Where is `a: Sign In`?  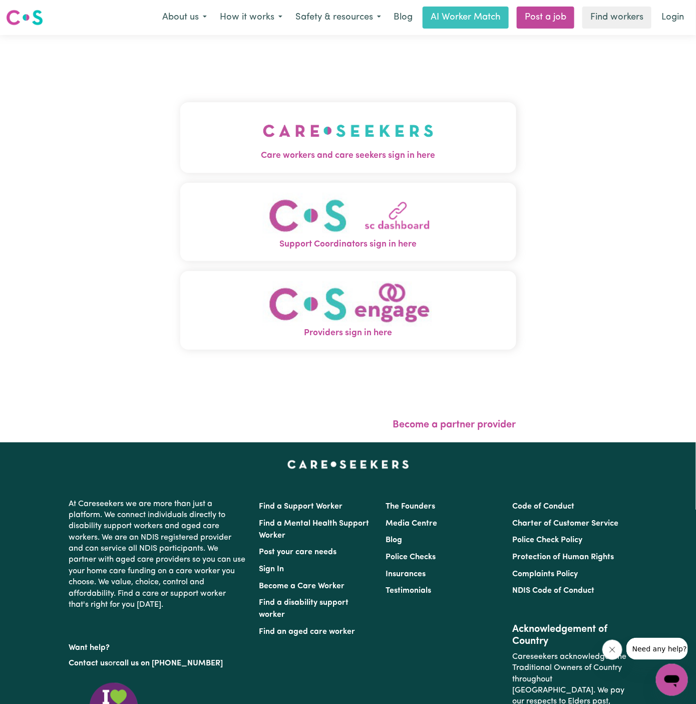
a: Sign In is located at coordinates (272, 569).